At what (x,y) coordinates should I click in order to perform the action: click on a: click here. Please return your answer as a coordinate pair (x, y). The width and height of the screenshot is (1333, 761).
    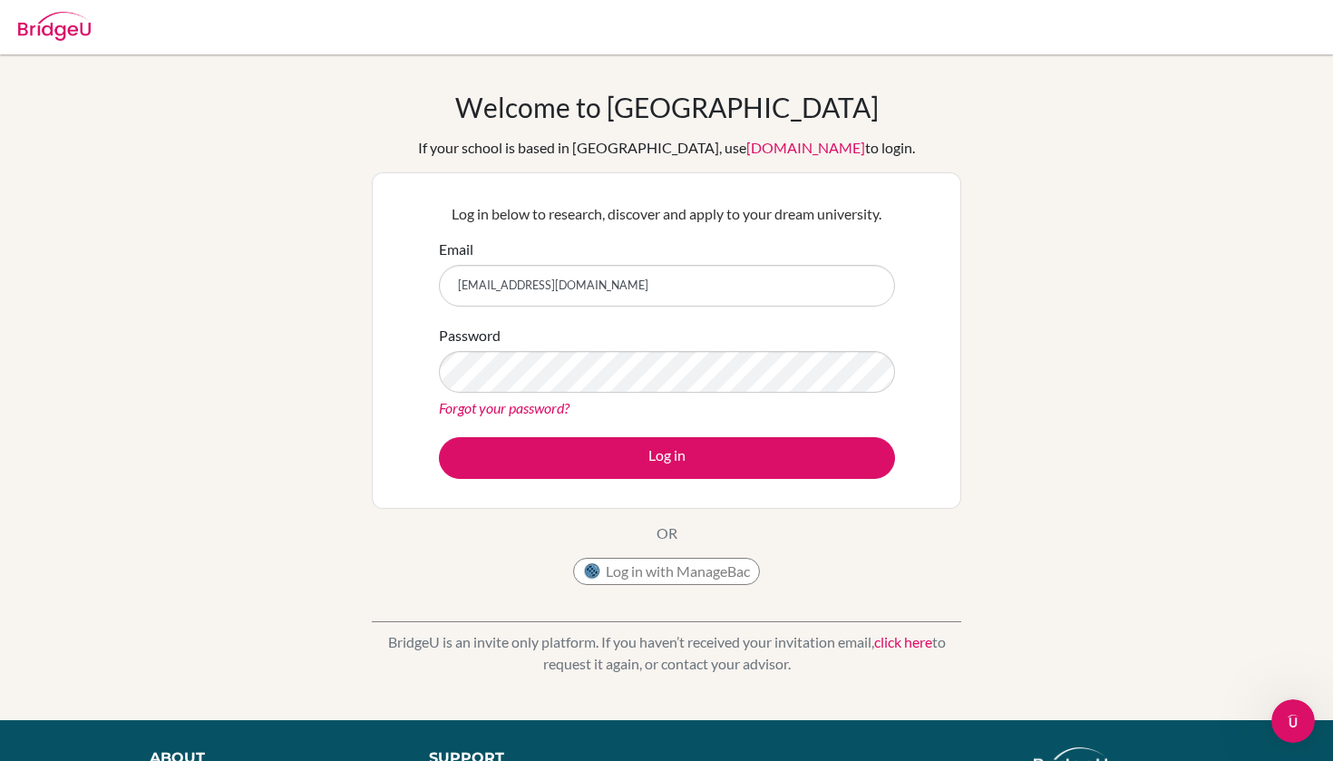
    Looking at the image, I should click on (903, 641).